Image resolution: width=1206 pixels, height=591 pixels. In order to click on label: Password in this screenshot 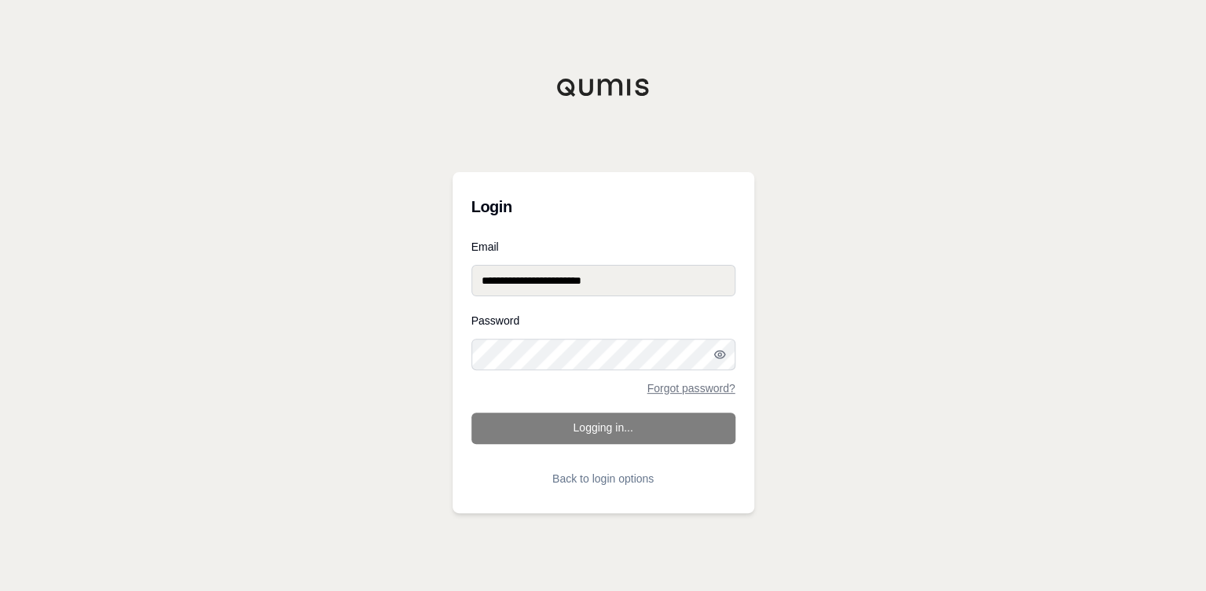, I will do `click(604, 321)`.